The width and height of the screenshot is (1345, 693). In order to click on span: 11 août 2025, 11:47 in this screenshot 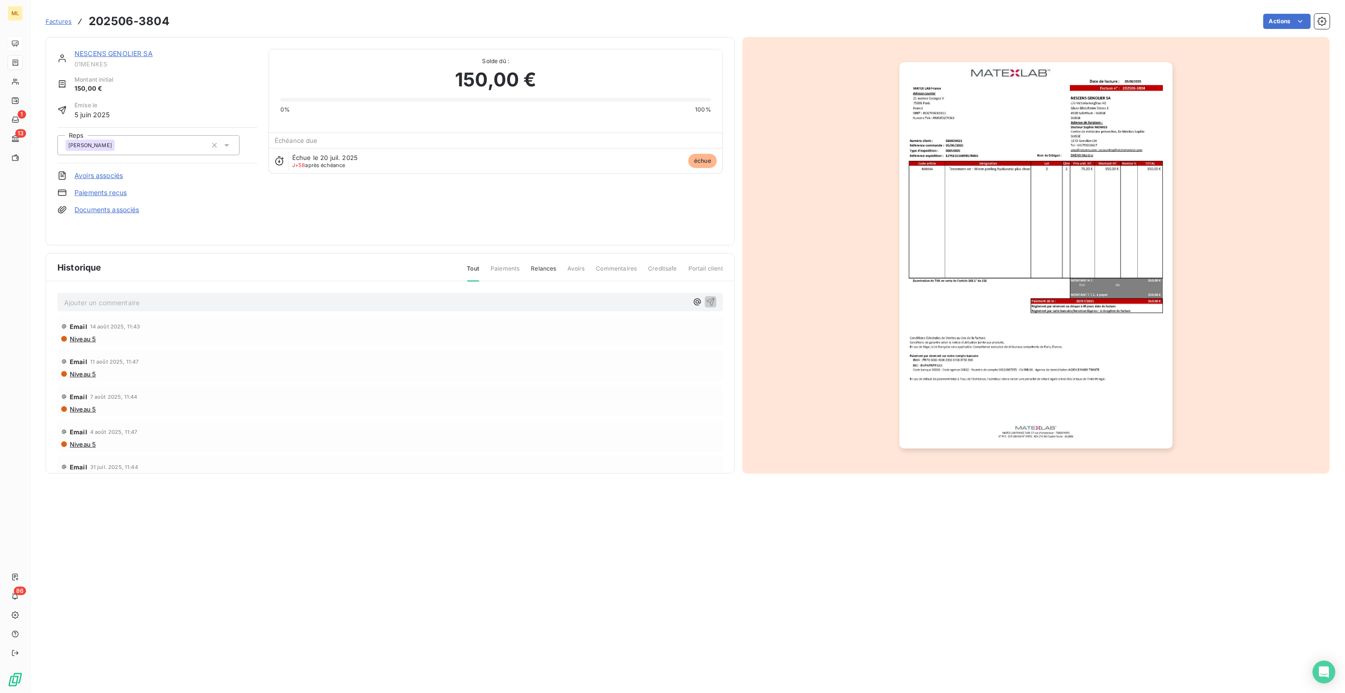, I will do `click(114, 362)`.